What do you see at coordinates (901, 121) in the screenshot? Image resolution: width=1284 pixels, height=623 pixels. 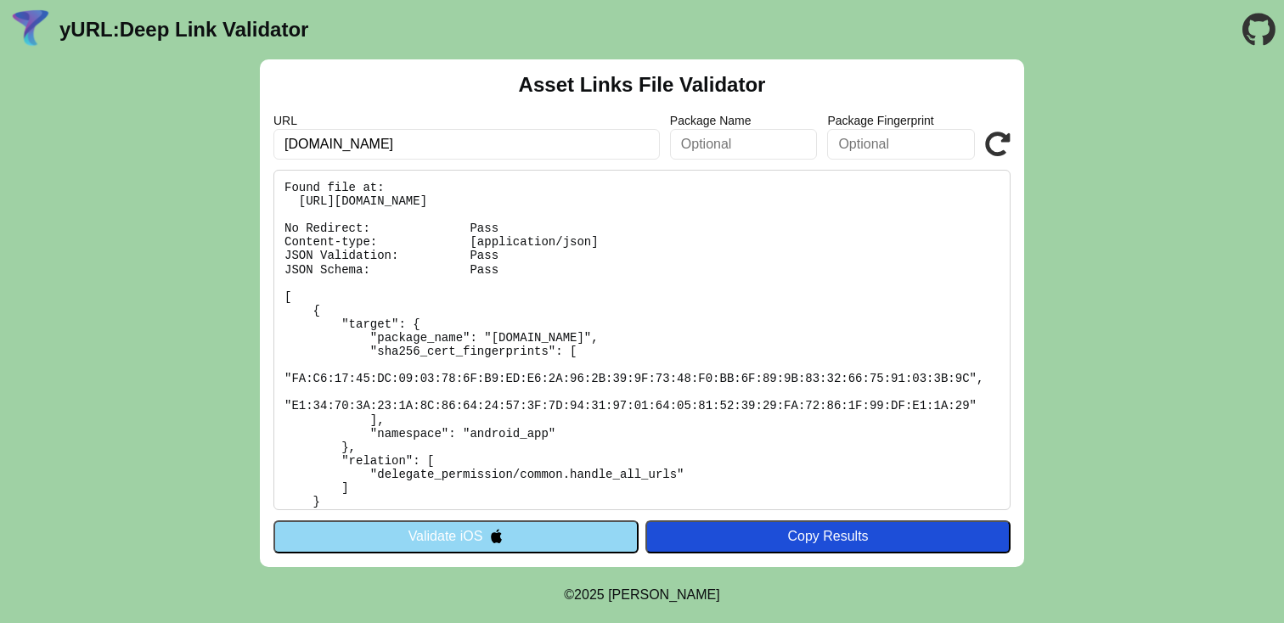 I see `label: Package Fingerprint` at bounding box center [901, 121].